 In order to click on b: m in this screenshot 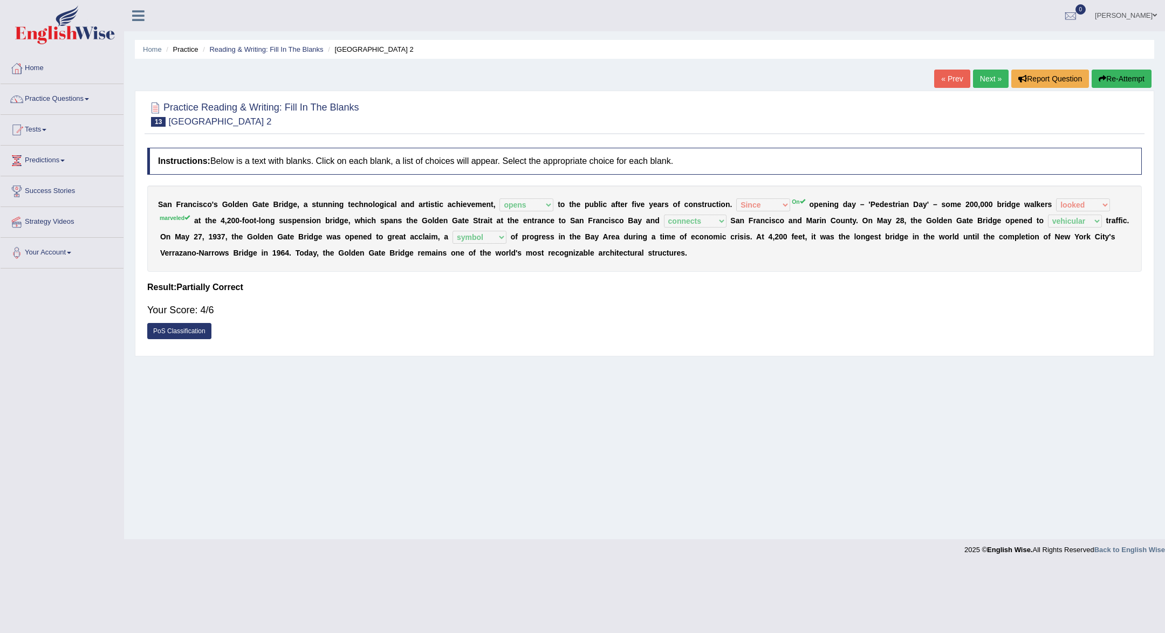, I will do `click(478, 204)`.